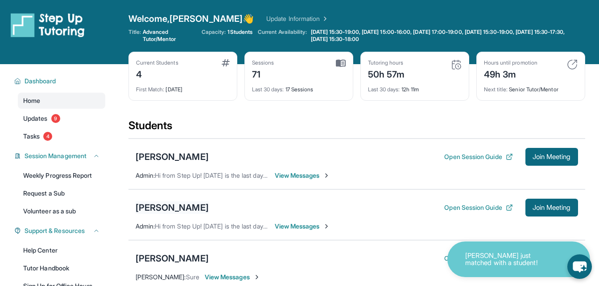 This screenshot has width=599, height=286. What do you see at coordinates (386, 74) in the screenshot?
I see `div: 50h 57m` at bounding box center [386, 74].